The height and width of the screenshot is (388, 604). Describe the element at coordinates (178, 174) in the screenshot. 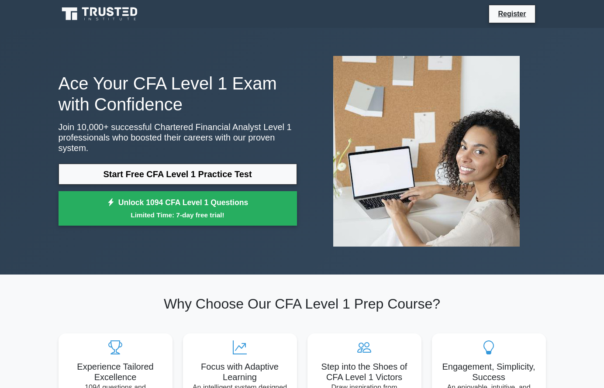

I see `a: Start Free CFA Level 1 Practice Test` at that location.